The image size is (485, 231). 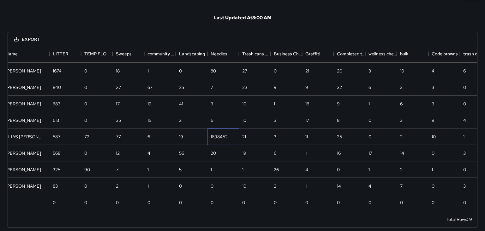 What do you see at coordinates (87, 136) in the screenshot?
I see `div: 72` at bounding box center [87, 136].